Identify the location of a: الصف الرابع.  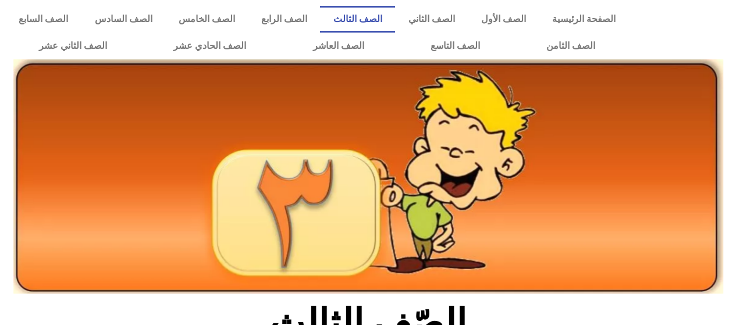
(284, 19).